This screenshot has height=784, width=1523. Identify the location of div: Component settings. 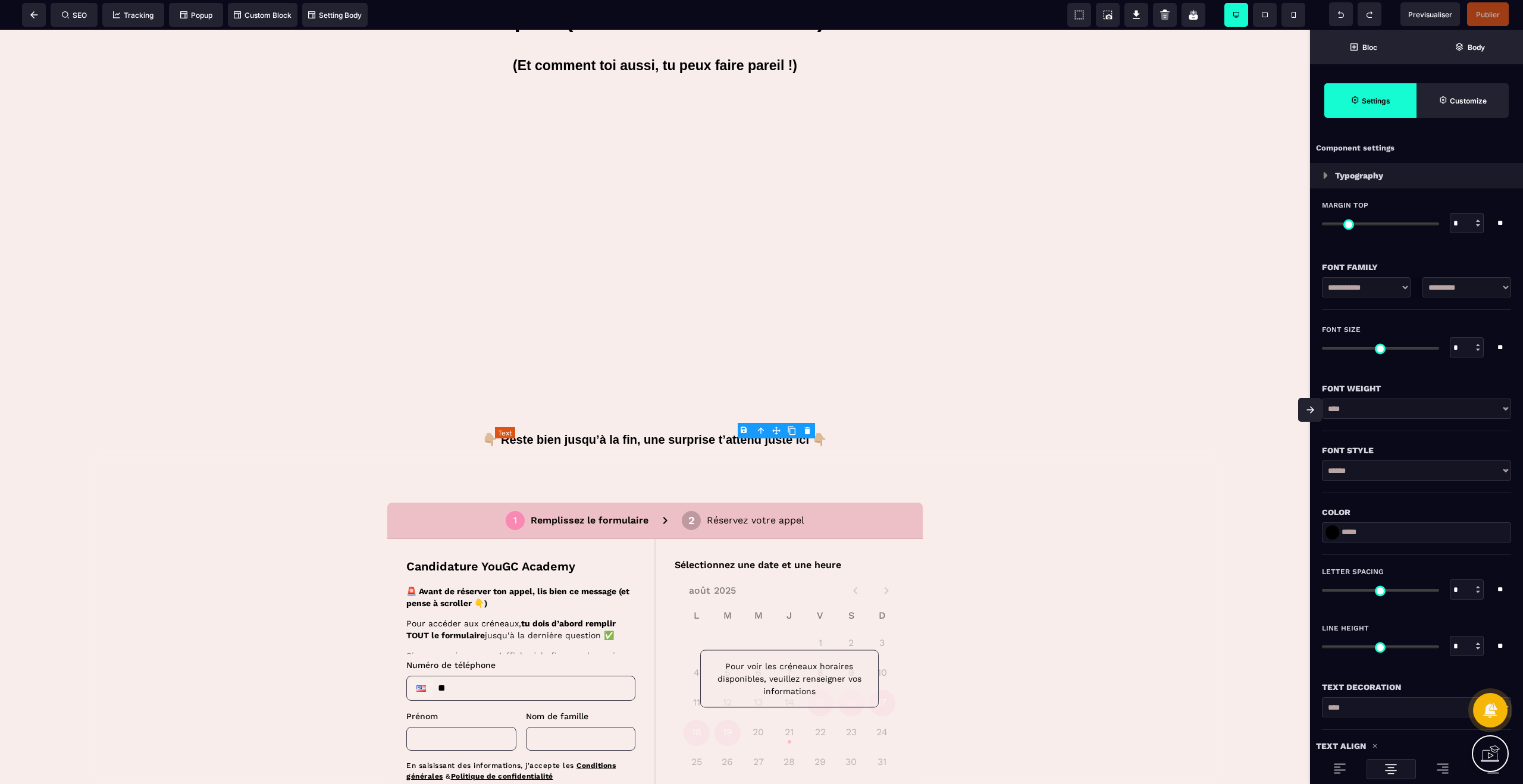
(1417, 149).